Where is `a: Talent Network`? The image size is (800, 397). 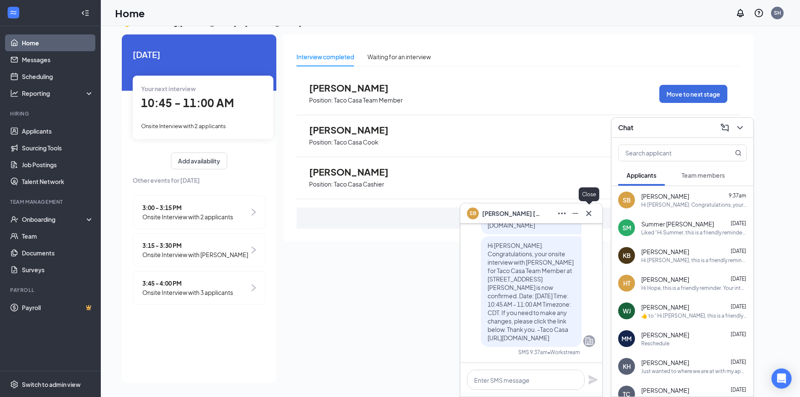
a: Talent Network is located at coordinates (58, 181).